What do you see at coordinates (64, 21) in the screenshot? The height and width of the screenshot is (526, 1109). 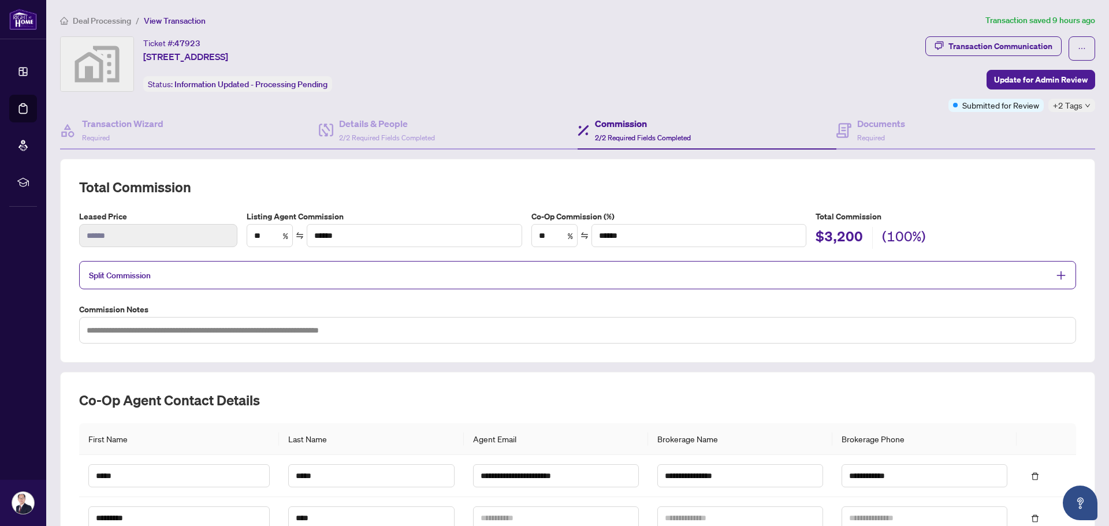 I see `span: home` at bounding box center [64, 21].